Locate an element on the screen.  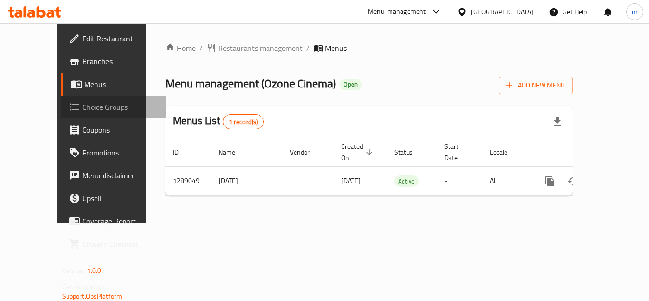
h2: Menus List is located at coordinates (218, 121).